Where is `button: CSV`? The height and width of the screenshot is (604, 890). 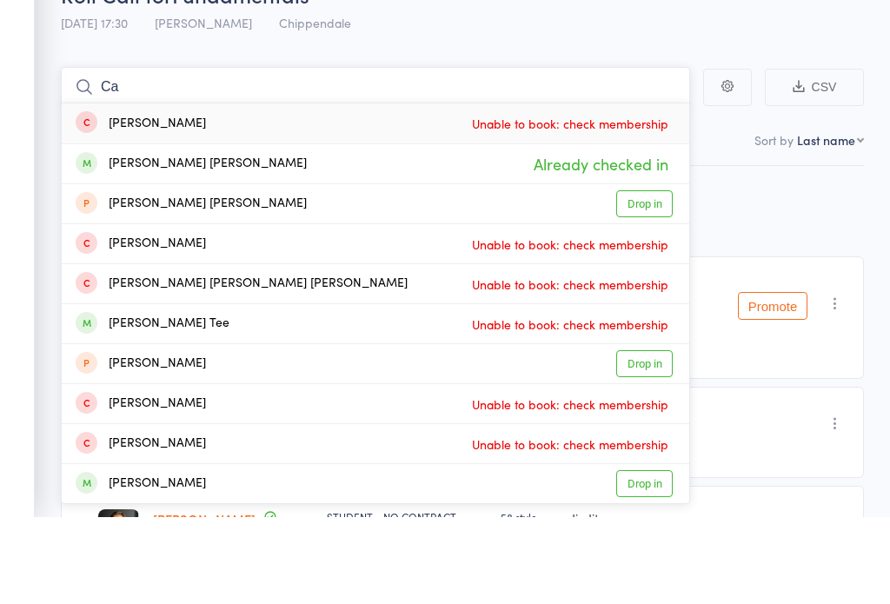
button: CSV is located at coordinates (814, 174).